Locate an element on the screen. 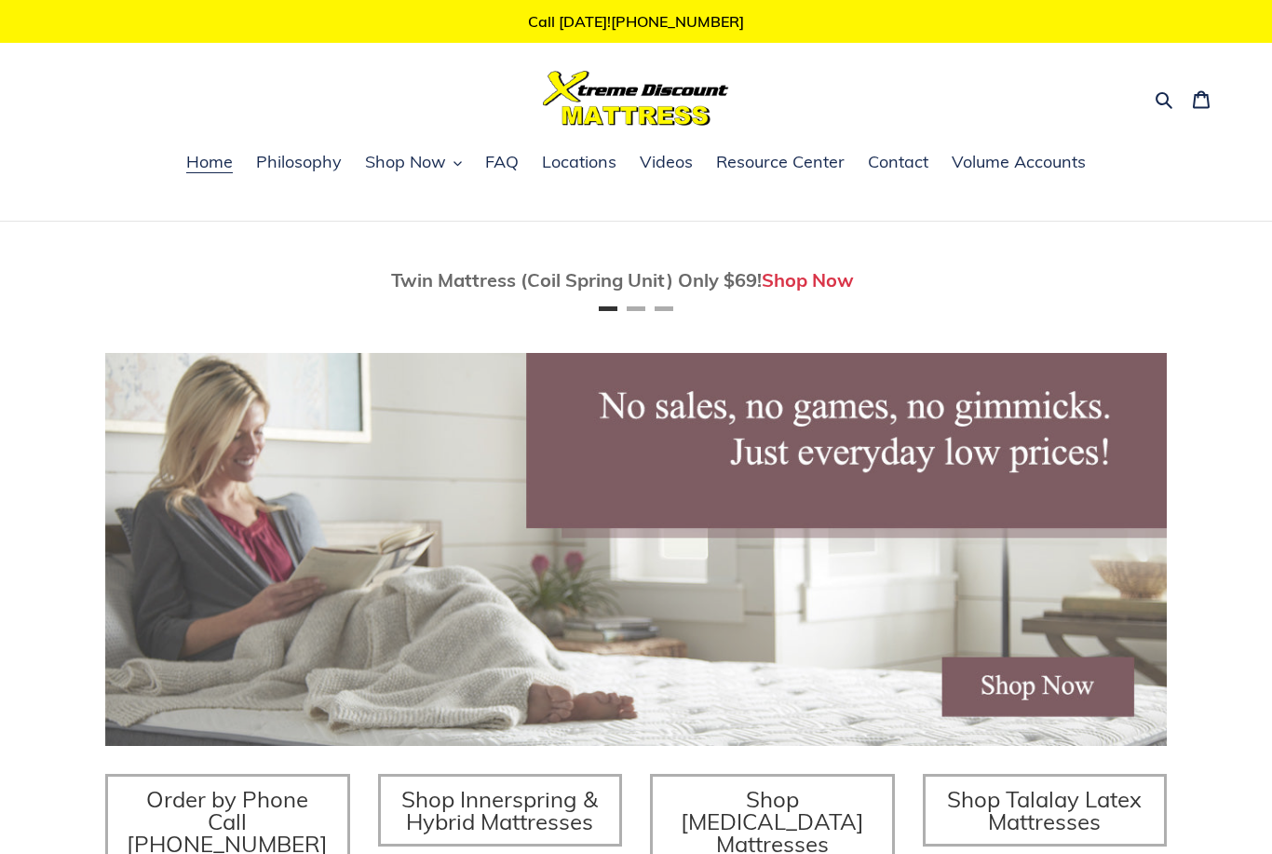  a: Locations is located at coordinates (579, 163).